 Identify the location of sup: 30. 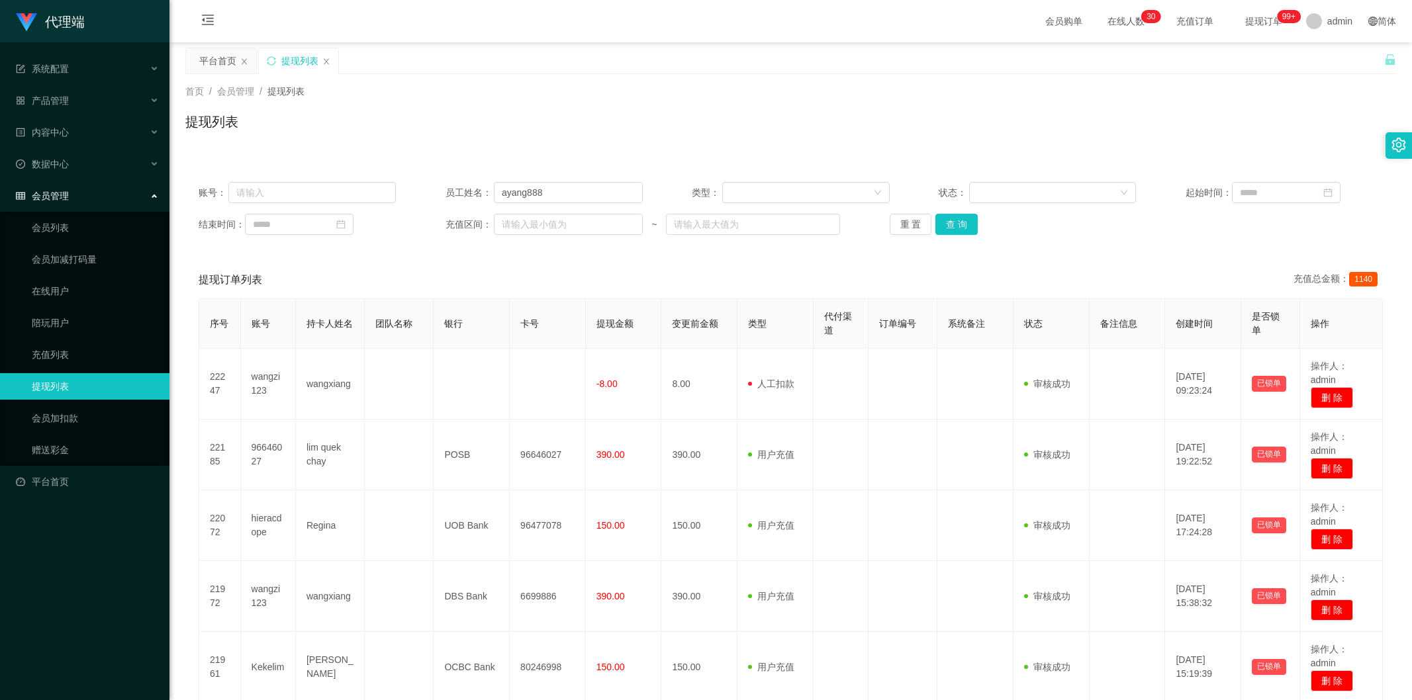
(1150, 17).